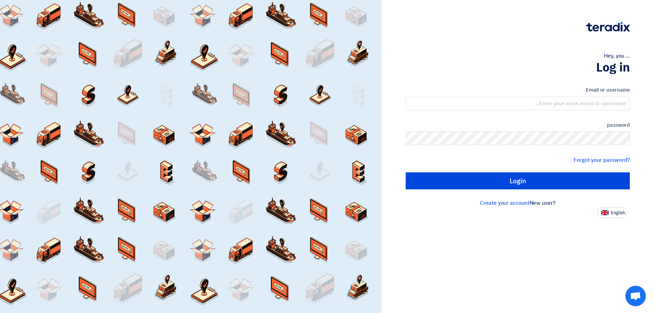 This screenshot has height=313, width=654. Describe the element at coordinates (636, 296) in the screenshot. I see `div: Open chat` at that location.